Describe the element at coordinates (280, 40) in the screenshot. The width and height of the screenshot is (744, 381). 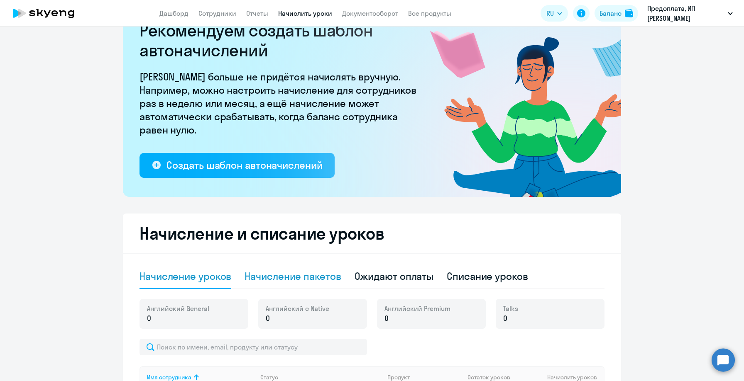
I see `h2: Рекомендуем создать шаблон автоначислений` at that location.